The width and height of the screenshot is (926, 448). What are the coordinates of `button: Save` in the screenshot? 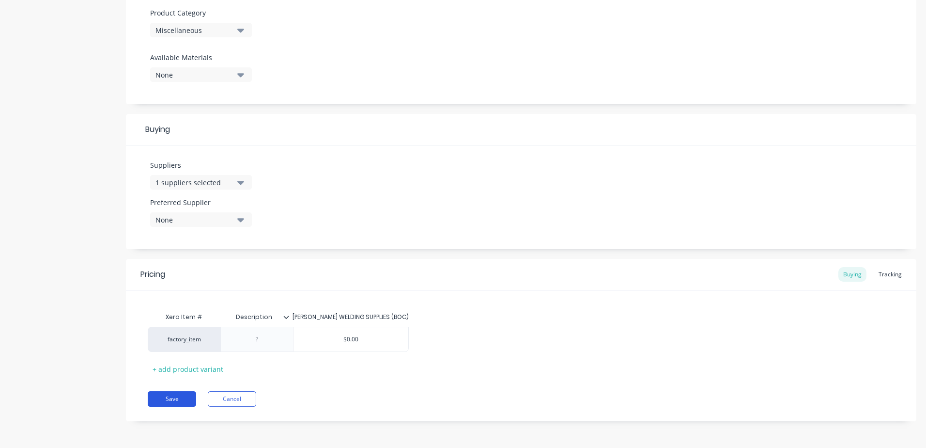 It's located at (172, 399).